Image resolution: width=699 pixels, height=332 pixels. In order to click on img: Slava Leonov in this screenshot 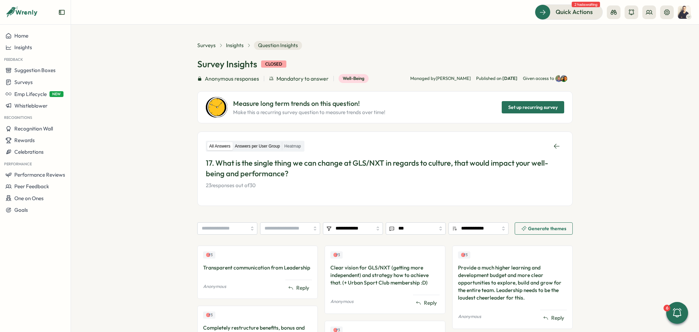, I will do `click(564, 79)`.